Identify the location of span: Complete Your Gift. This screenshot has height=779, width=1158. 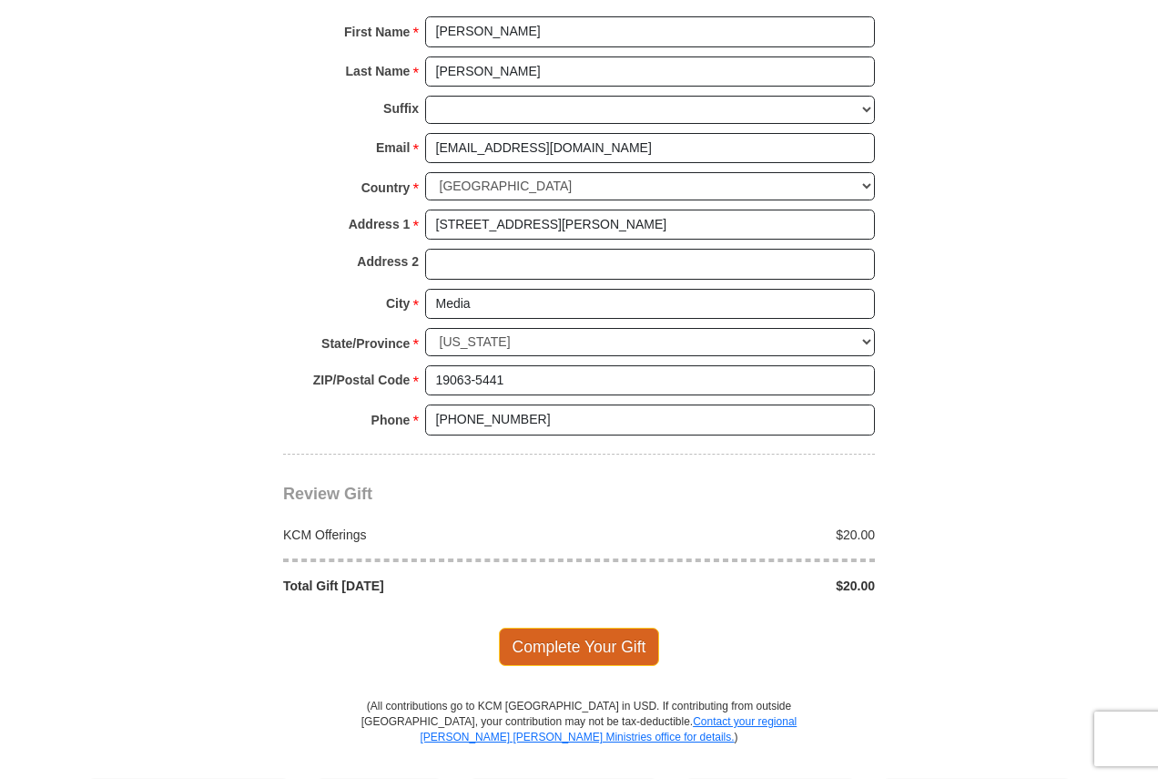
(579, 647).